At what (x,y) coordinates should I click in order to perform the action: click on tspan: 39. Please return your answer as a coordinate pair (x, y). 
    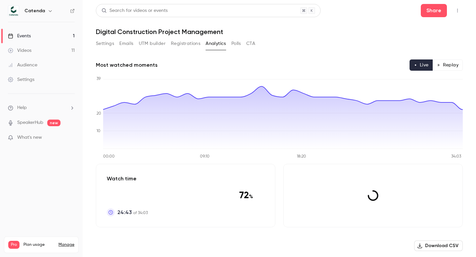
    Looking at the image, I should click on (99, 79).